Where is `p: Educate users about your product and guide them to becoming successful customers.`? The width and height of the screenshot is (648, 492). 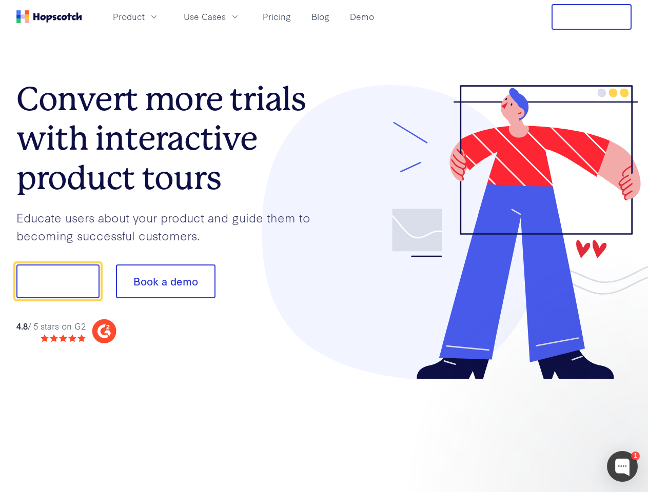
p: Educate users about your product and guide them to becoming successful customers. is located at coordinates (170, 226).